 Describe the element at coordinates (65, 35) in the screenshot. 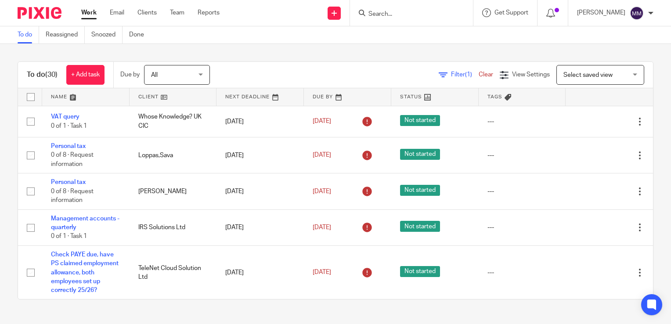

I see `a: Reassigned` at that location.